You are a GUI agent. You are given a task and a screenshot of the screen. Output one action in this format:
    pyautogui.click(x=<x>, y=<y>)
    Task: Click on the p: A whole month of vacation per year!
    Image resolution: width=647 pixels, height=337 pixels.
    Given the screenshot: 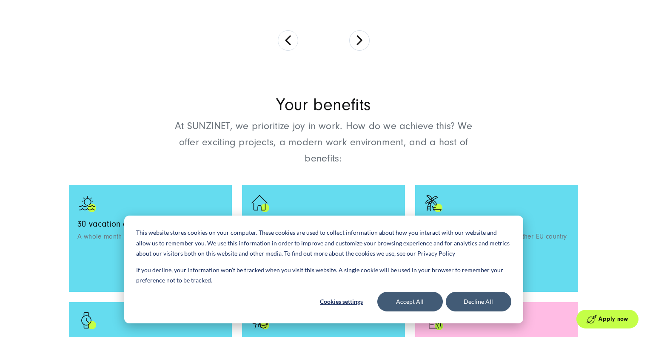 What is the action you would take?
    pyautogui.click(x=150, y=237)
    